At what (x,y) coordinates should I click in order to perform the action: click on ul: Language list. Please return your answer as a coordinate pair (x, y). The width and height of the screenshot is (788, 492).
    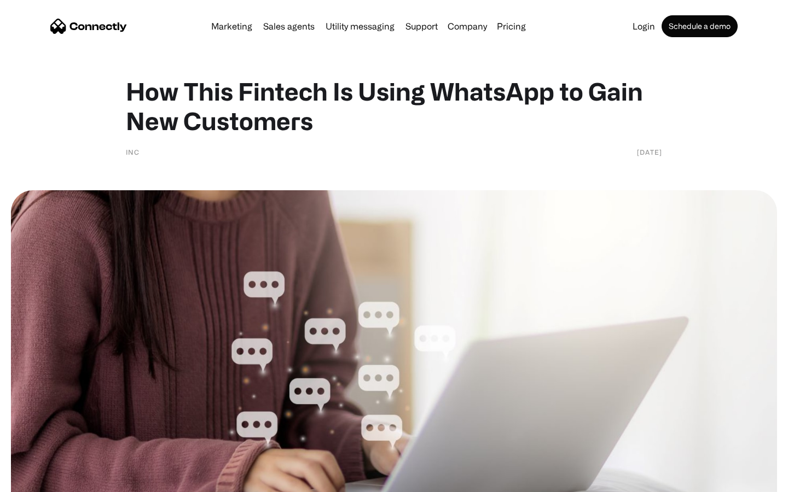
    Looking at the image, I should click on (44, 481).